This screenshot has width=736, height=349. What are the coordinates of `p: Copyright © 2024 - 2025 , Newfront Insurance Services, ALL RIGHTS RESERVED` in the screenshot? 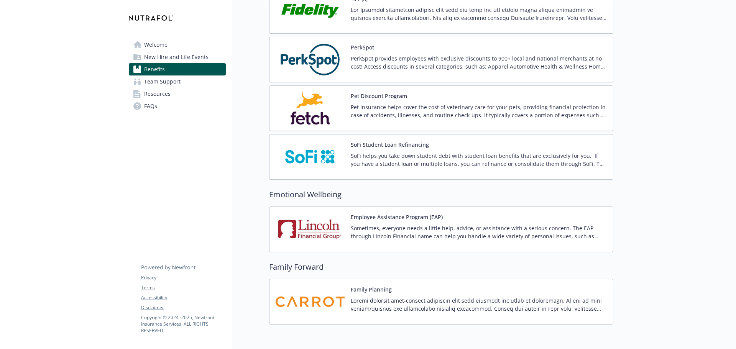 It's located at (183, 324).